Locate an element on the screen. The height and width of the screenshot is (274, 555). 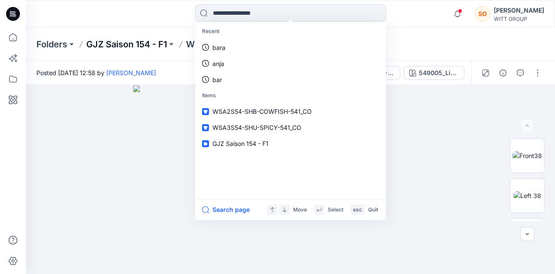
a: WSA3S54-SHU-SPICY-541_CO is located at coordinates (291, 127).